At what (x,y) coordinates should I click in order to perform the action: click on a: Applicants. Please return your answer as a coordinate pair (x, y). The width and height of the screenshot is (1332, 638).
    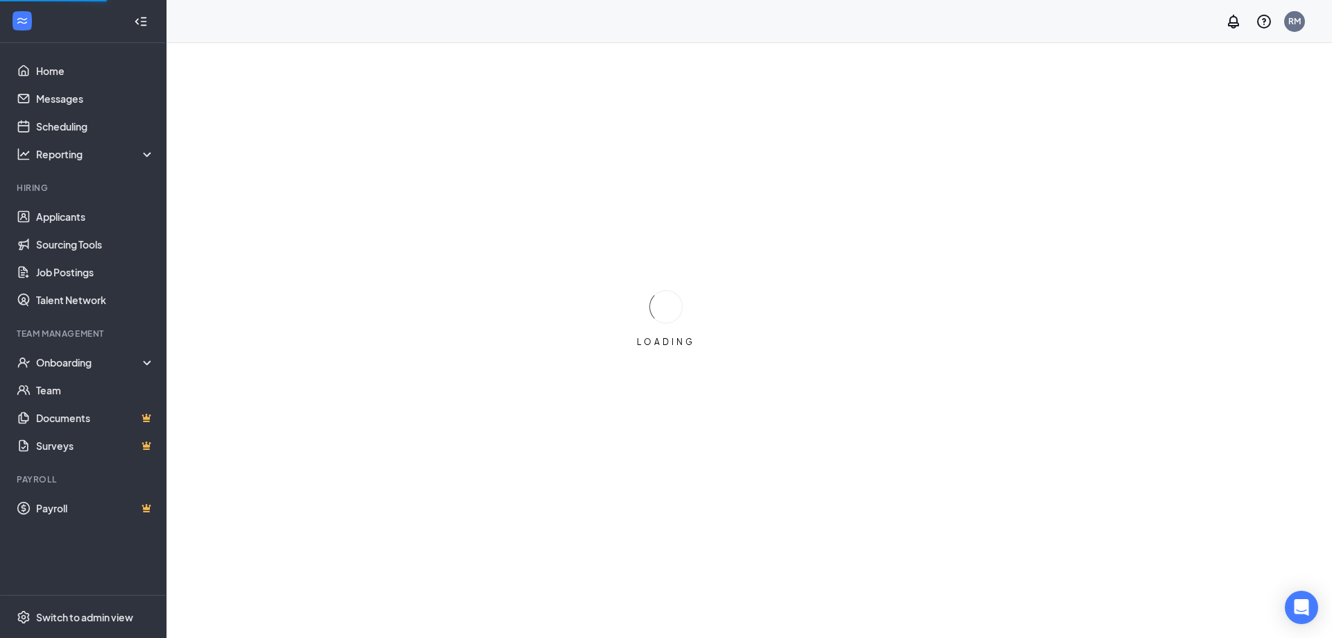
    Looking at the image, I should click on (95, 217).